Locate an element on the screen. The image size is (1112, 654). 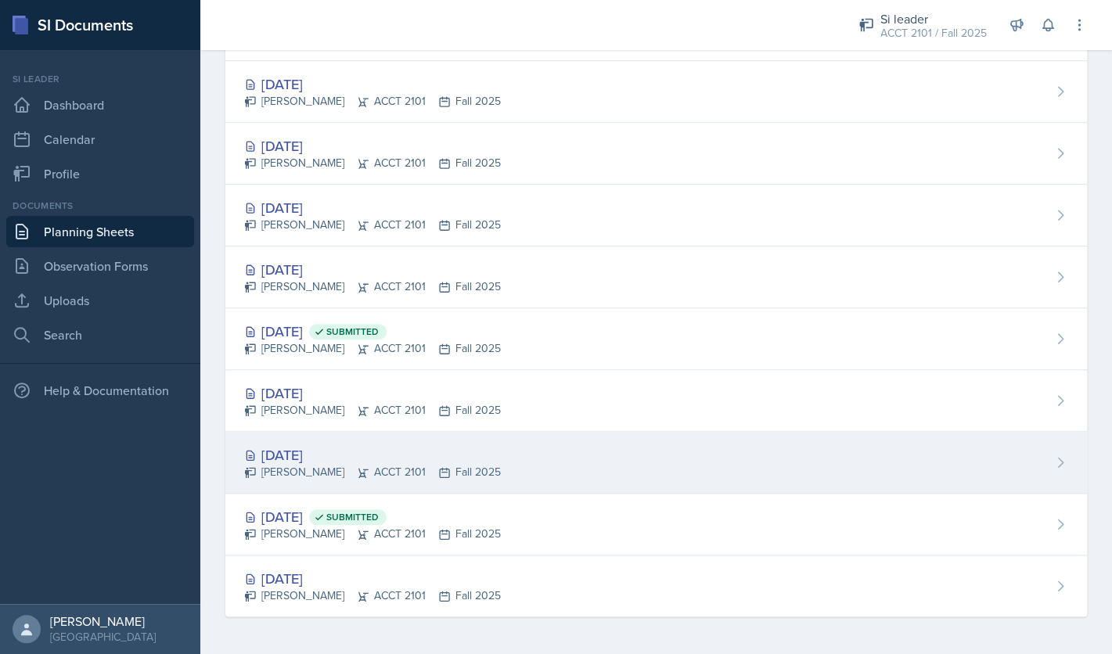
a: Profile is located at coordinates (100, 174).